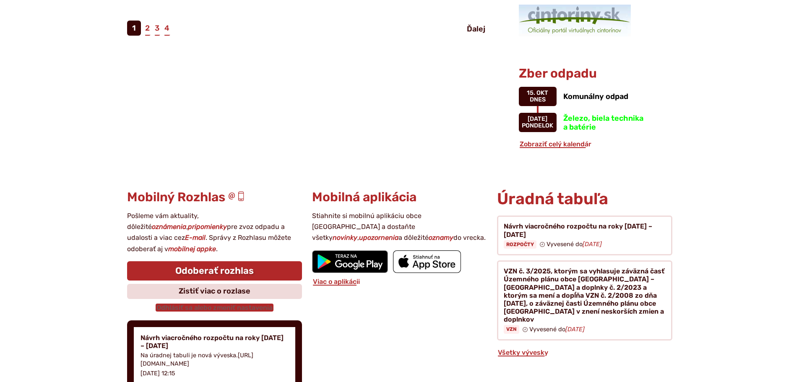 The width and height of the screenshot is (799, 382). I want to click on a: Komunálny odpad 15. okt Dnes, so click(582, 96).